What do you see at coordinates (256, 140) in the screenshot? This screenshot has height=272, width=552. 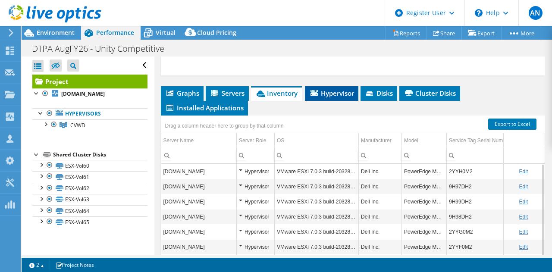 I see `td: Server Role Column` at bounding box center [256, 140].